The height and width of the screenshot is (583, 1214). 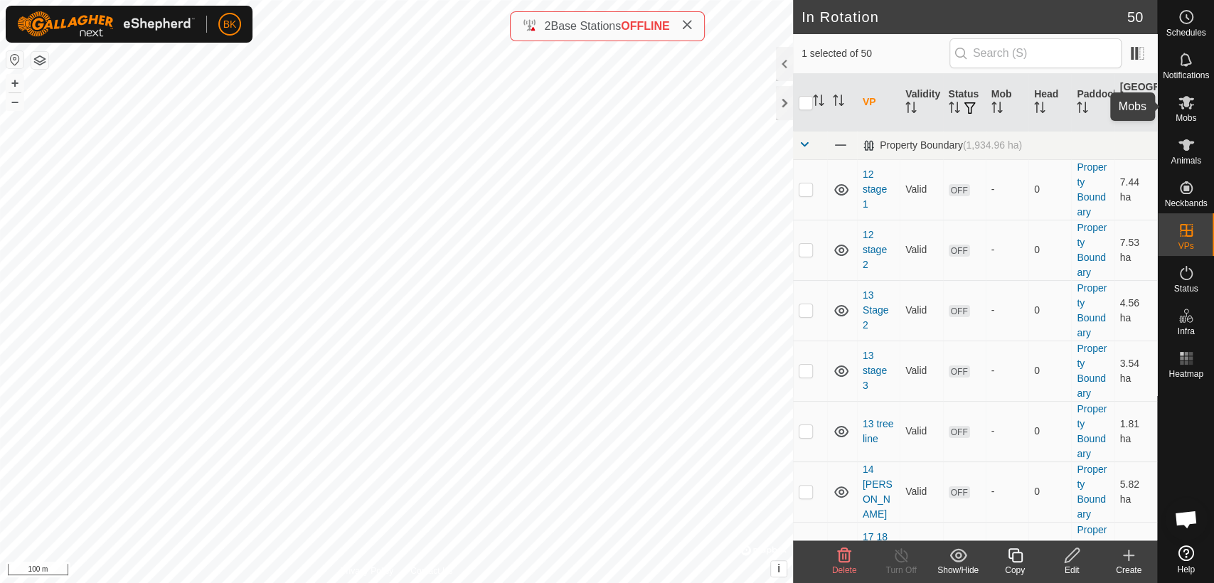 What do you see at coordinates (779, 568) in the screenshot?
I see `span: i` at bounding box center [779, 568].